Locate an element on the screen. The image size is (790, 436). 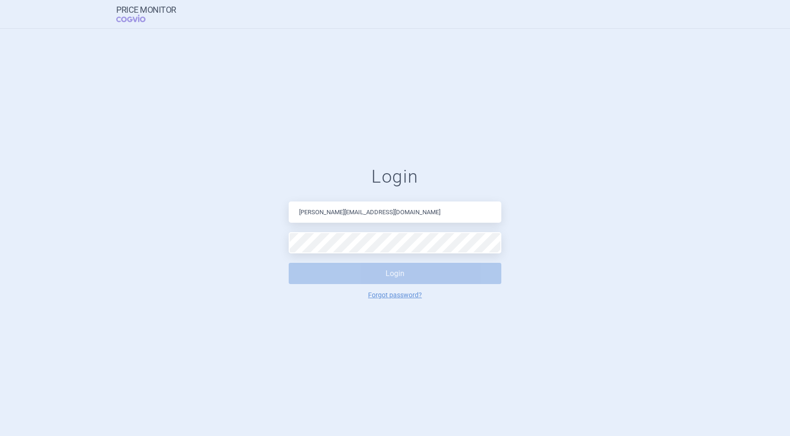
span: COGVIO is located at coordinates (137, 18).